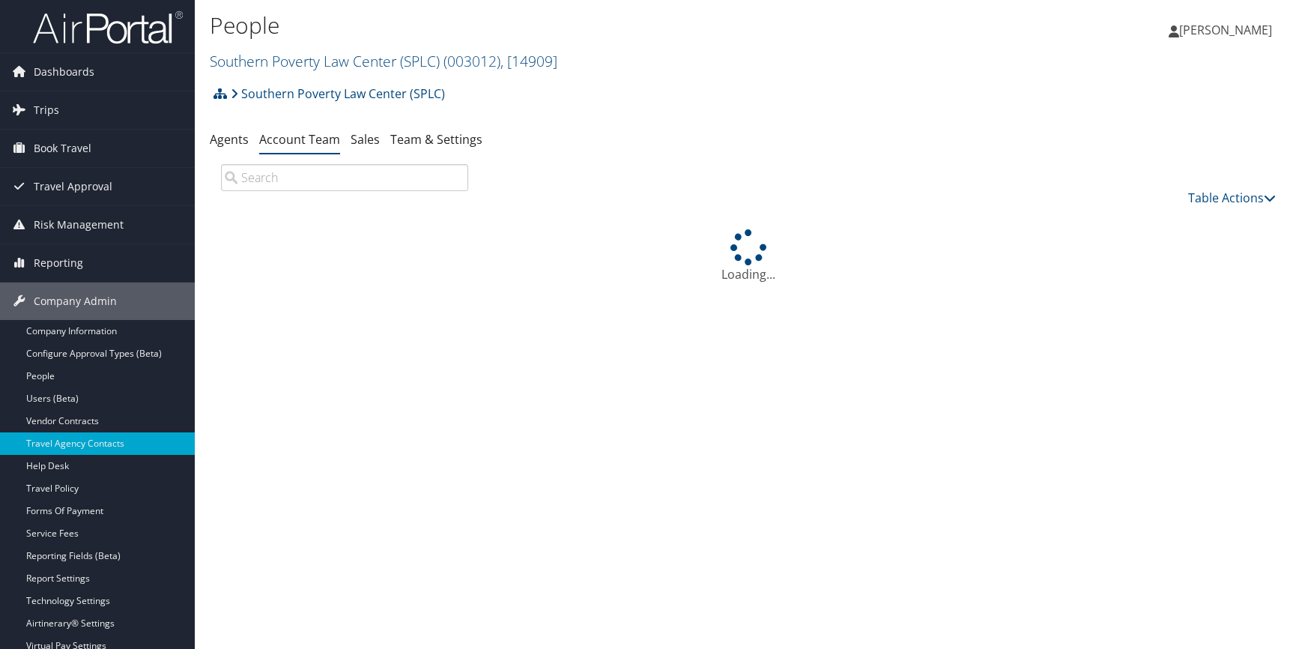  Describe the element at coordinates (345, 178) in the screenshot. I see `input: Search` at that location.